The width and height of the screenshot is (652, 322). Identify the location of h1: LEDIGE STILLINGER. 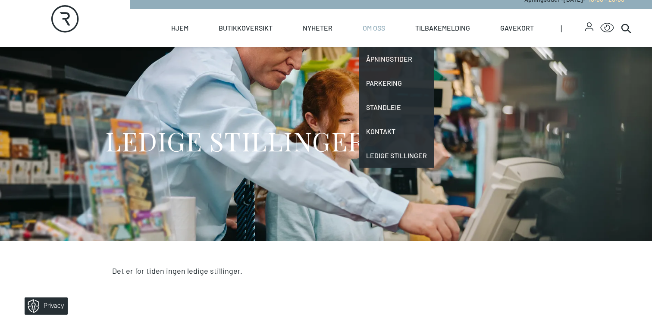
(235, 141).